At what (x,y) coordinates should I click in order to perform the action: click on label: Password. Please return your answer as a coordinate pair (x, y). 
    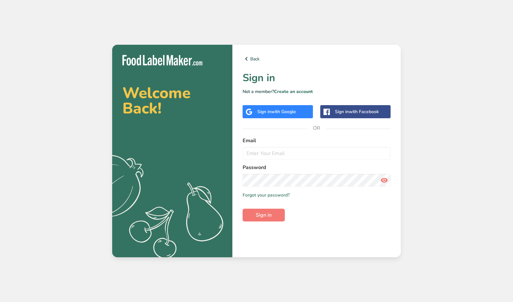
    Looking at the image, I should click on (316, 167).